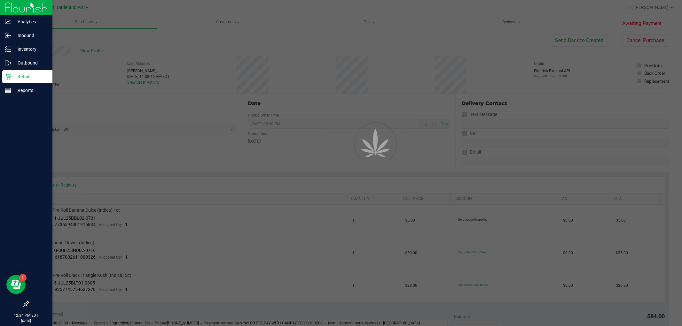  Describe the element at coordinates (8, 22) in the screenshot. I see `inline-svg: Analytics` at that location.